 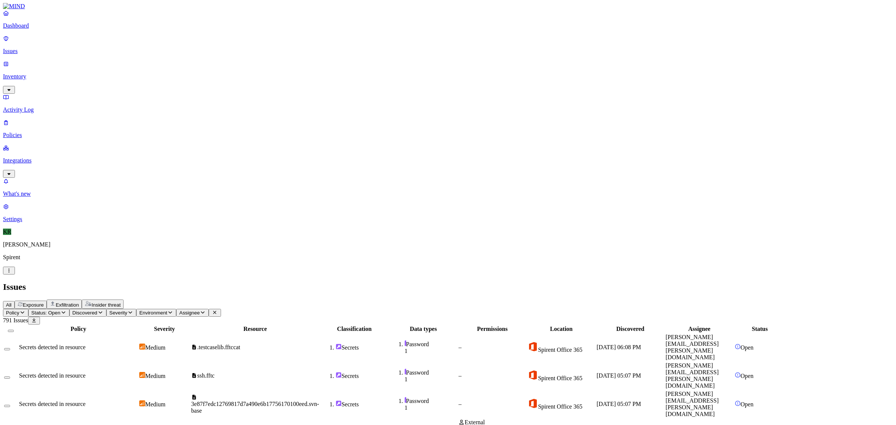 What do you see at coordinates (448, 219) in the screenshot?
I see `p: Settings` at bounding box center [448, 219].